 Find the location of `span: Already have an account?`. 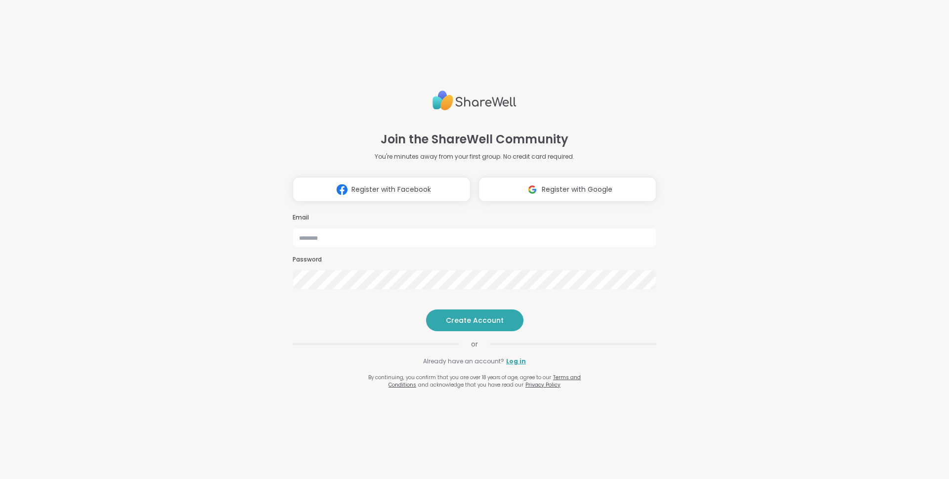

span: Already have an account? is located at coordinates (463, 361).